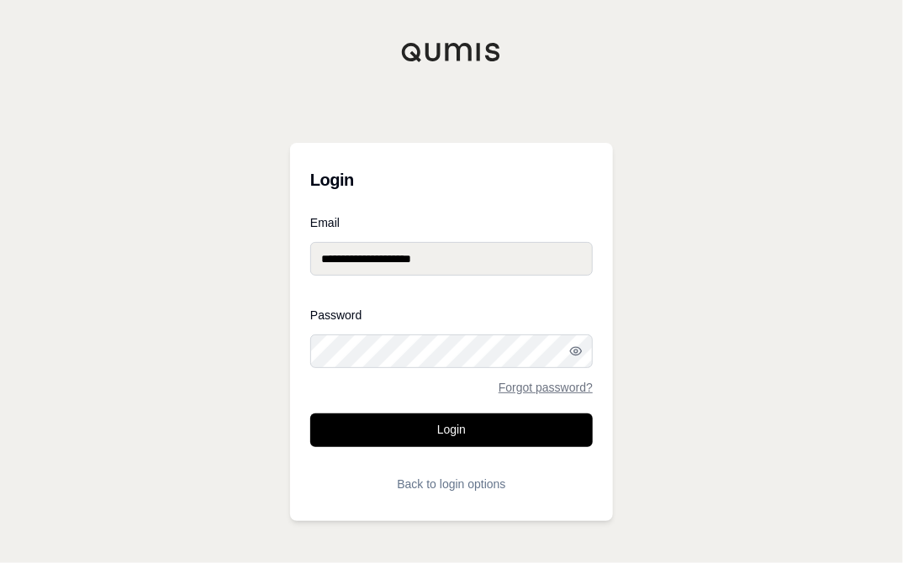 This screenshot has width=903, height=563. I want to click on button: Back to login options, so click(451, 484).